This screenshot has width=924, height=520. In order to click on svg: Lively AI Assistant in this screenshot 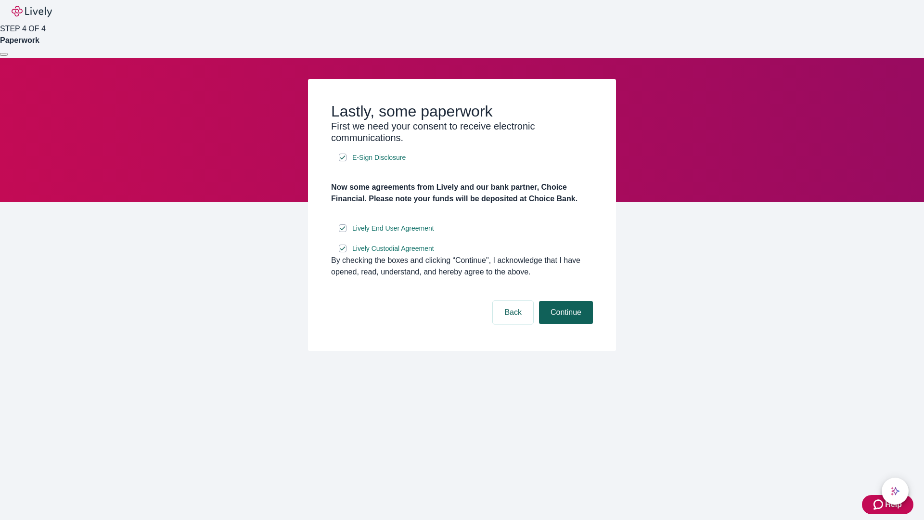, I will do `click(895, 491)`.